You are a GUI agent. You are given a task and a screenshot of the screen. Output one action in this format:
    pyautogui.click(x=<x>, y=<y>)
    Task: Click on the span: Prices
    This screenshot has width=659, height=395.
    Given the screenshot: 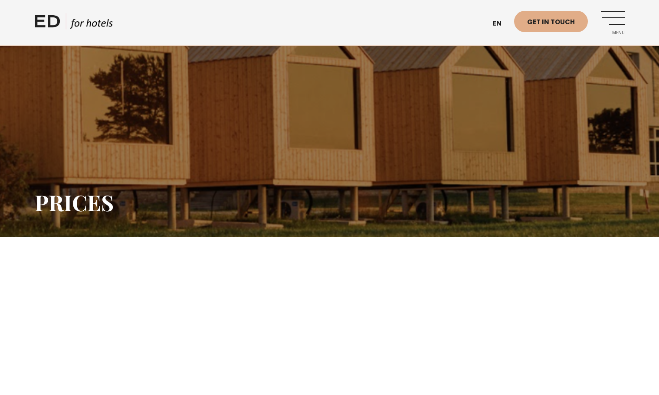 What is the action you would take?
    pyautogui.click(x=74, y=202)
    